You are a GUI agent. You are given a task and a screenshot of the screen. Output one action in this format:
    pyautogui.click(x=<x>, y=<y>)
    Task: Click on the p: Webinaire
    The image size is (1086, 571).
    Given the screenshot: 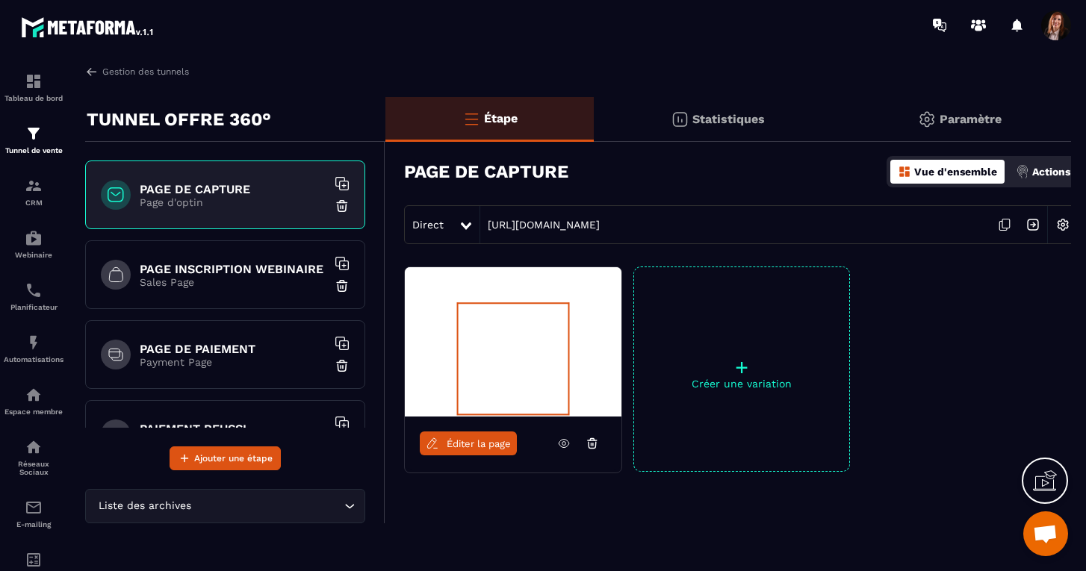 What is the action you would take?
    pyautogui.click(x=34, y=255)
    